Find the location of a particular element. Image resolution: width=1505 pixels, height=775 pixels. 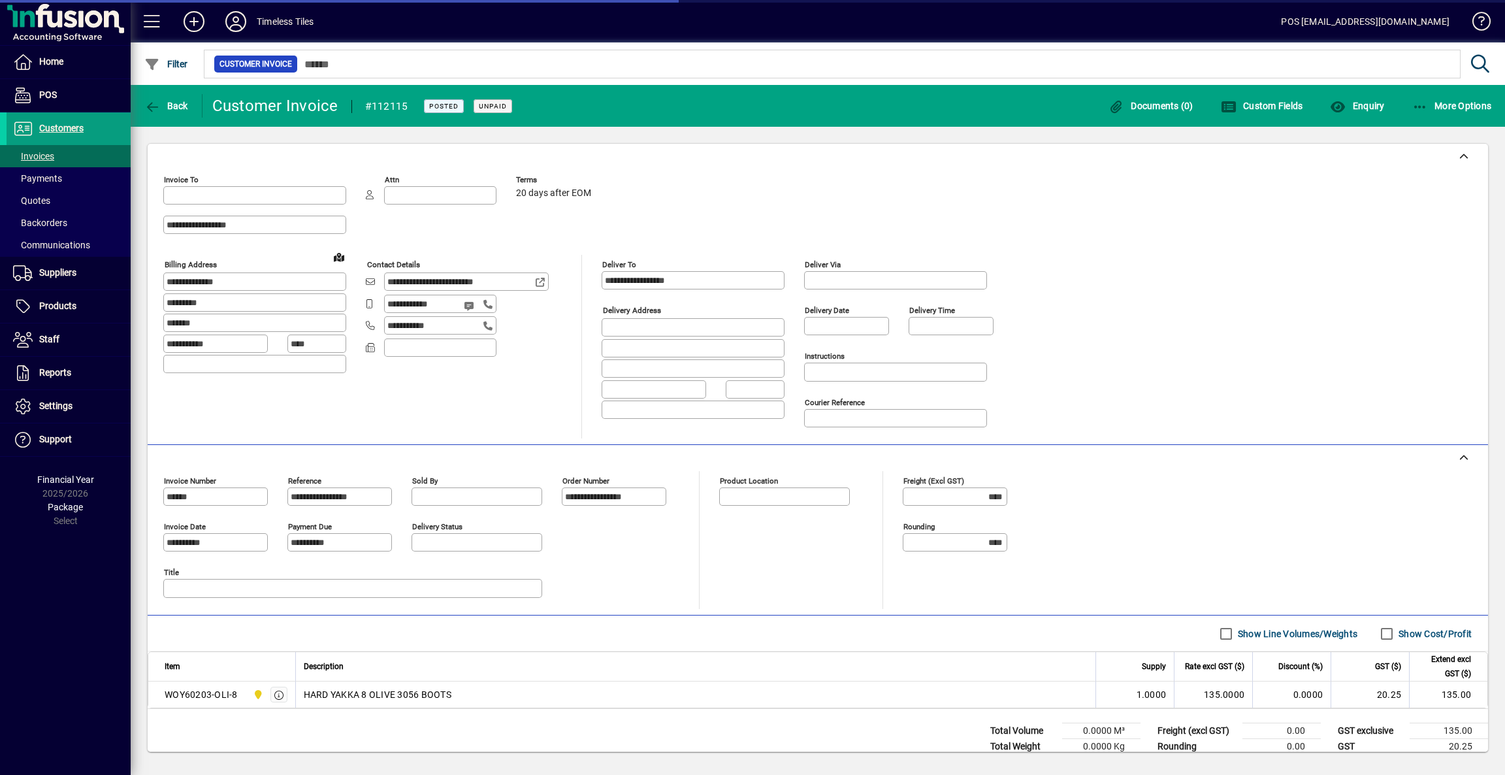

label: Show Cost/Profit is located at coordinates (1434, 634).